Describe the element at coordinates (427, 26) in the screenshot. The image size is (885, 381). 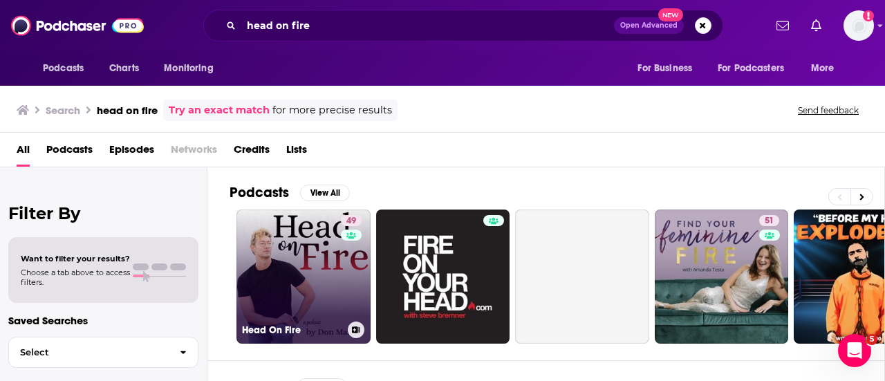
I see `input: Search podcasts, credits, & more...` at that location.